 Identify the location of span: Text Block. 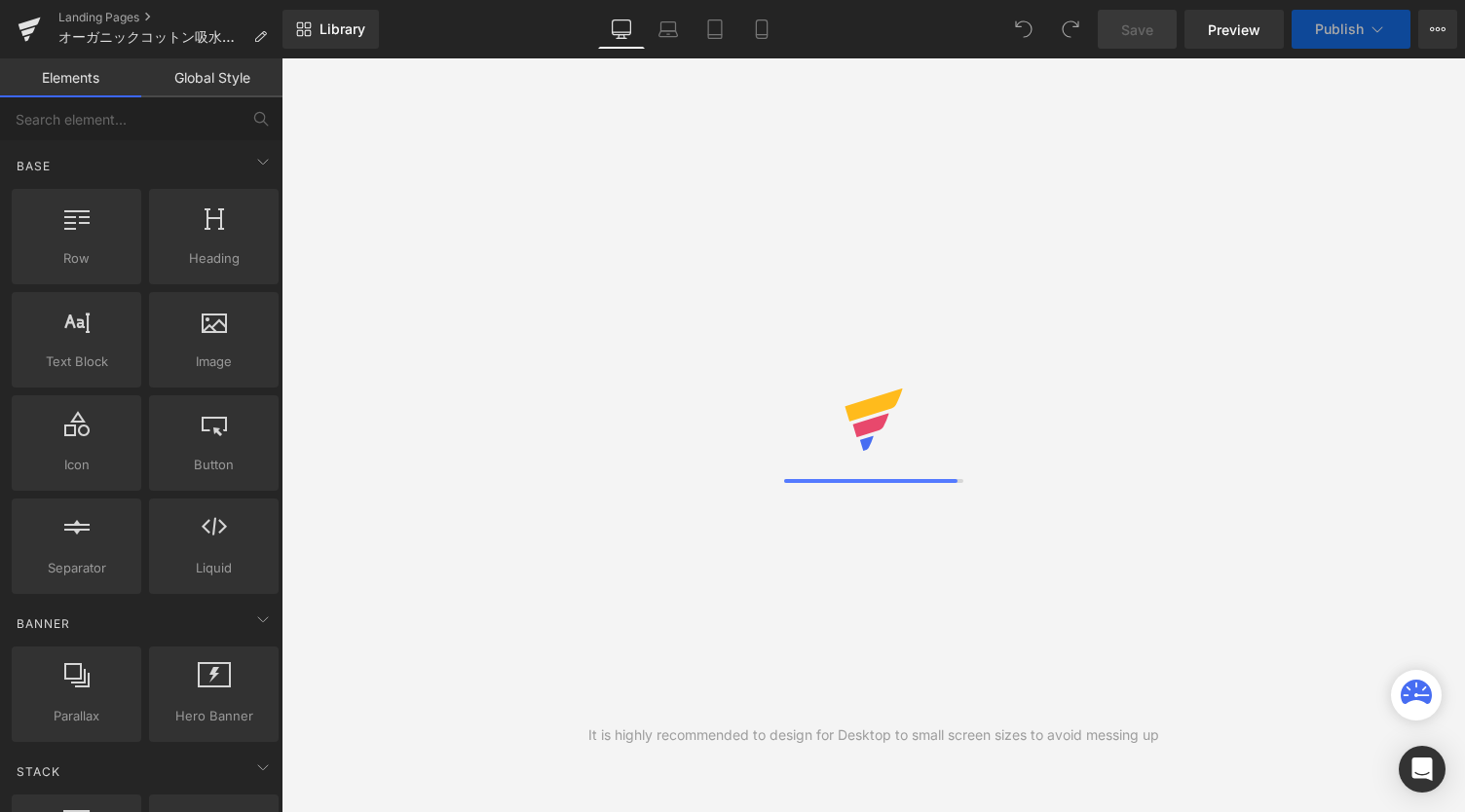
(76, 361).